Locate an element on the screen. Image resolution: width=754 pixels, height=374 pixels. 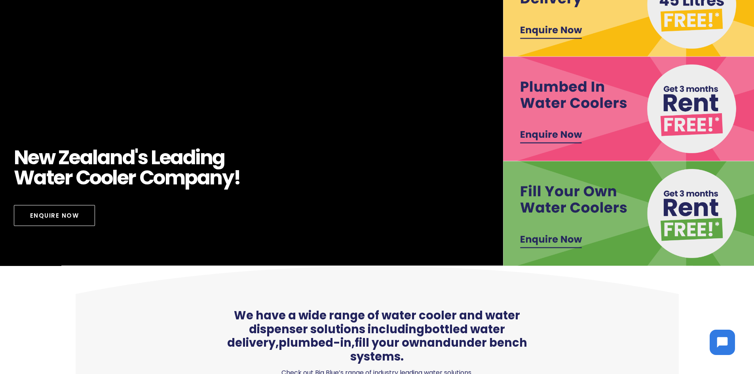
span: L is located at coordinates (155, 157).